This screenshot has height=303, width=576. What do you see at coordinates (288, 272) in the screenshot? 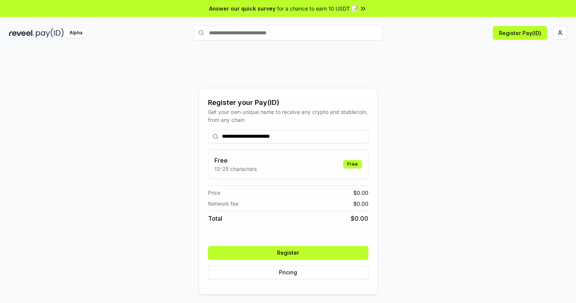
I see `button: Pricing` at bounding box center [288, 272].